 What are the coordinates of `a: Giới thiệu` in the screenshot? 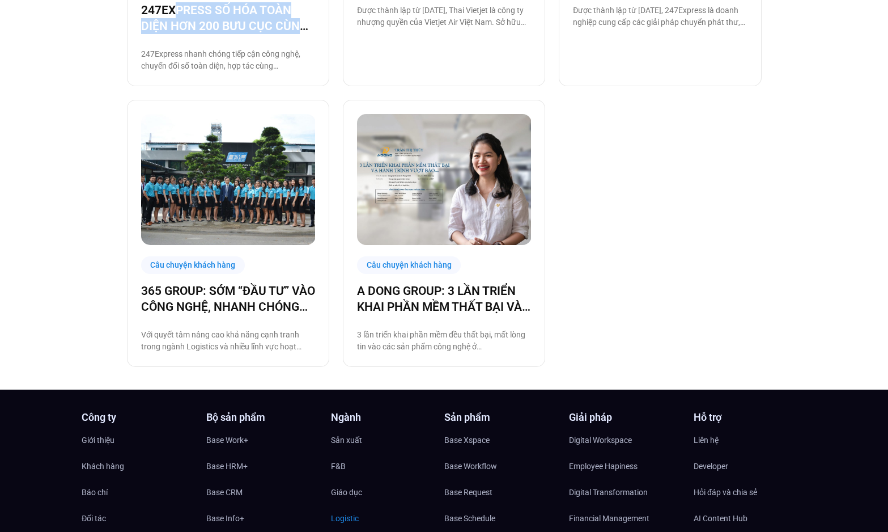 It's located at (138, 440).